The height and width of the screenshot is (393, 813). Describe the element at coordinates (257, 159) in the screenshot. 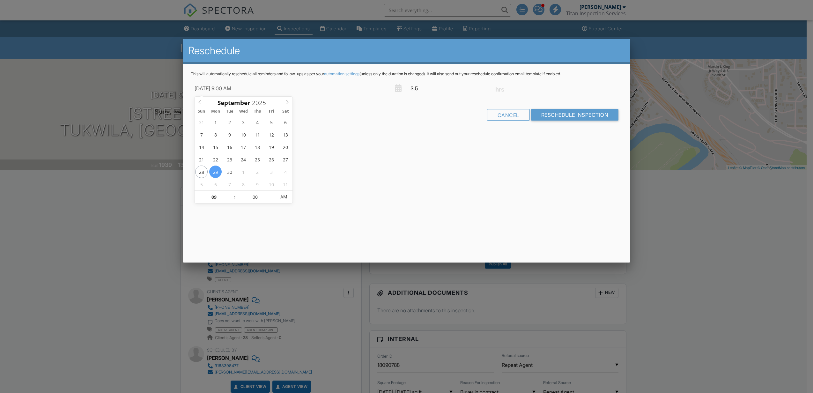

I see `span: September 25, 2025` at that location.